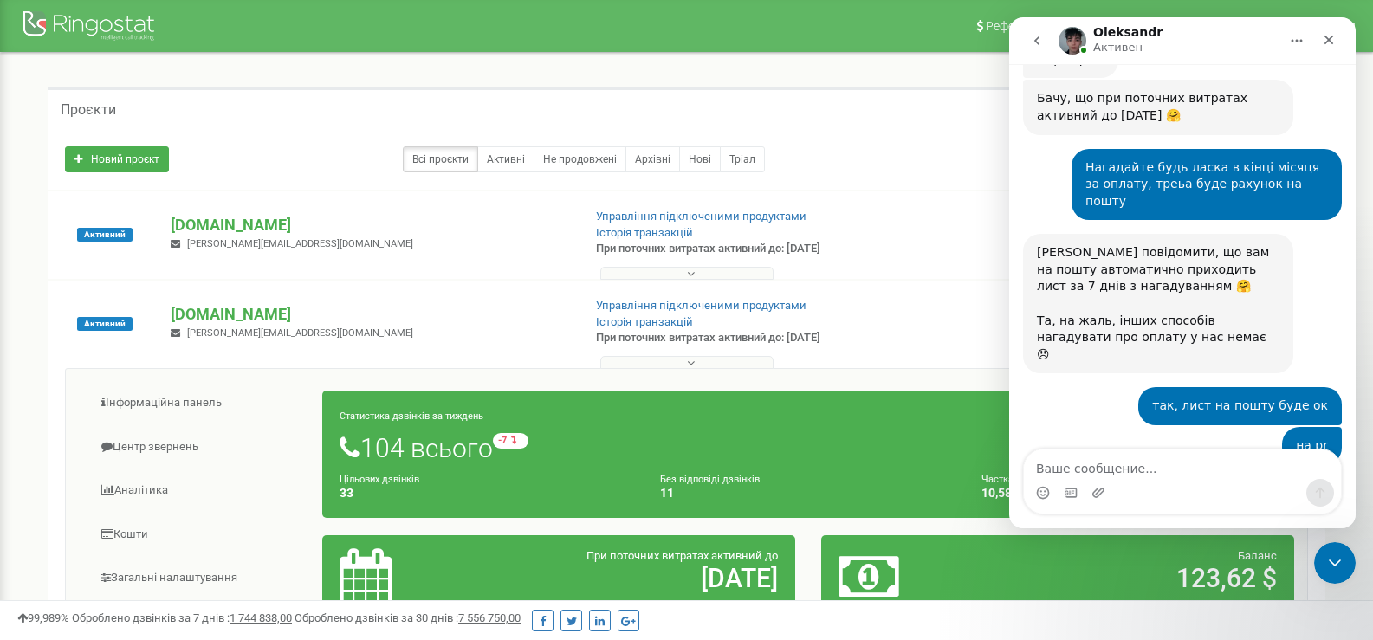  Describe the element at coordinates (379, 479) in the screenshot. I see `small: Цільових дзвінків` at that location.